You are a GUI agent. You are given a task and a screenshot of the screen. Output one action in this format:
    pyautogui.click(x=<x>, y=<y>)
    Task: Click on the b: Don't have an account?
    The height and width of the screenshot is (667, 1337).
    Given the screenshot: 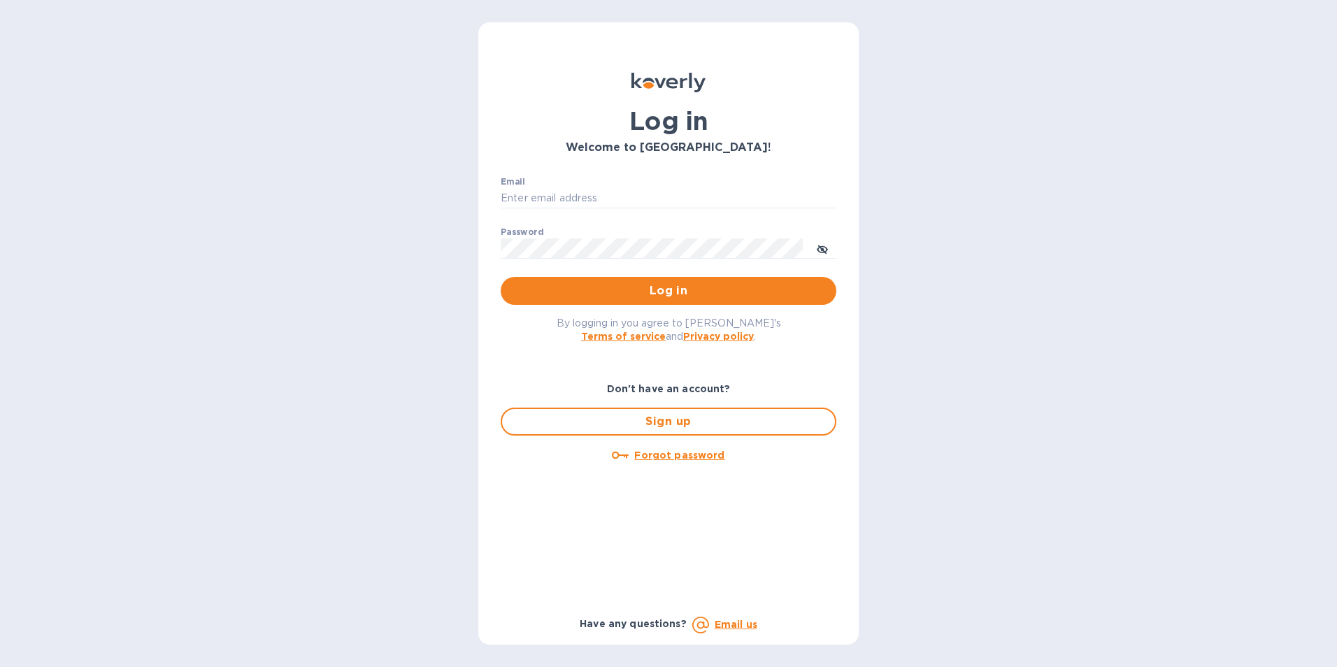 What is the action you would take?
    pyautogui.click(x=668, y=389)
    